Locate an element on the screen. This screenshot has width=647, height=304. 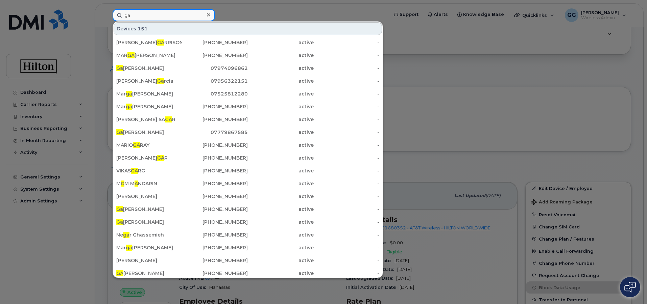
div: MARIO RAY is located at coordinates (149, 145).